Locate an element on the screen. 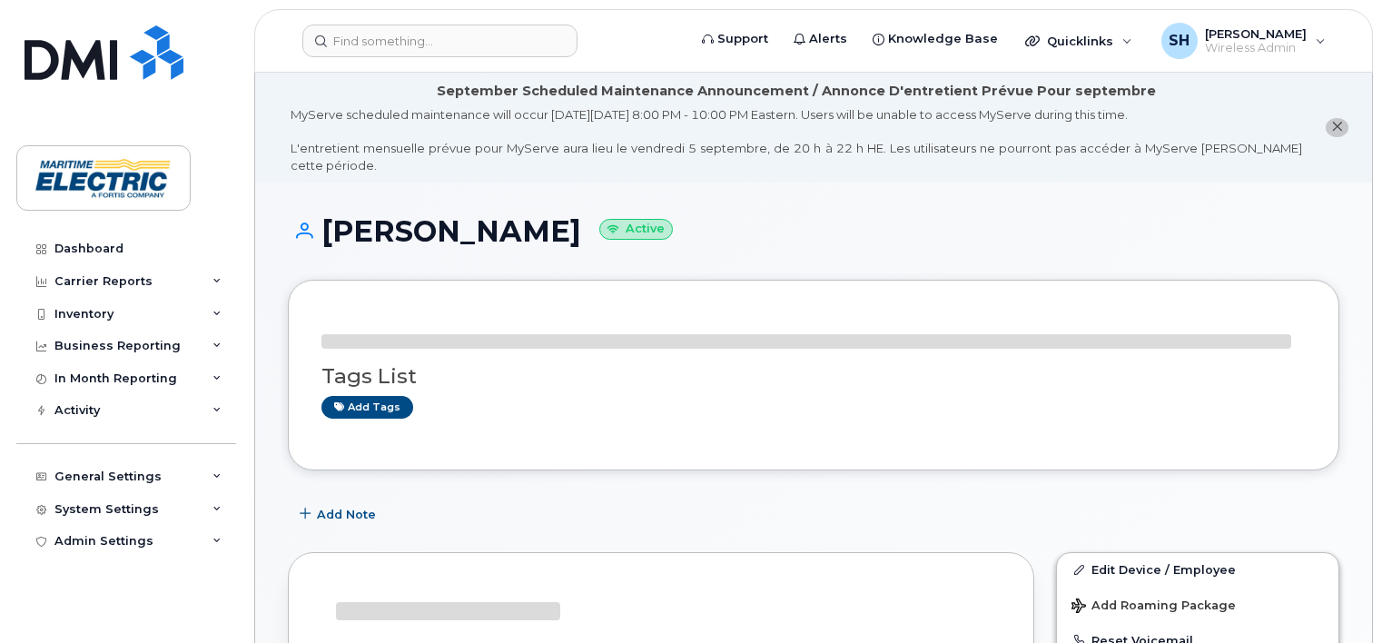 The width and height of the screenshot is (1382, 643). small: Active is located at coordinates (635, 229).